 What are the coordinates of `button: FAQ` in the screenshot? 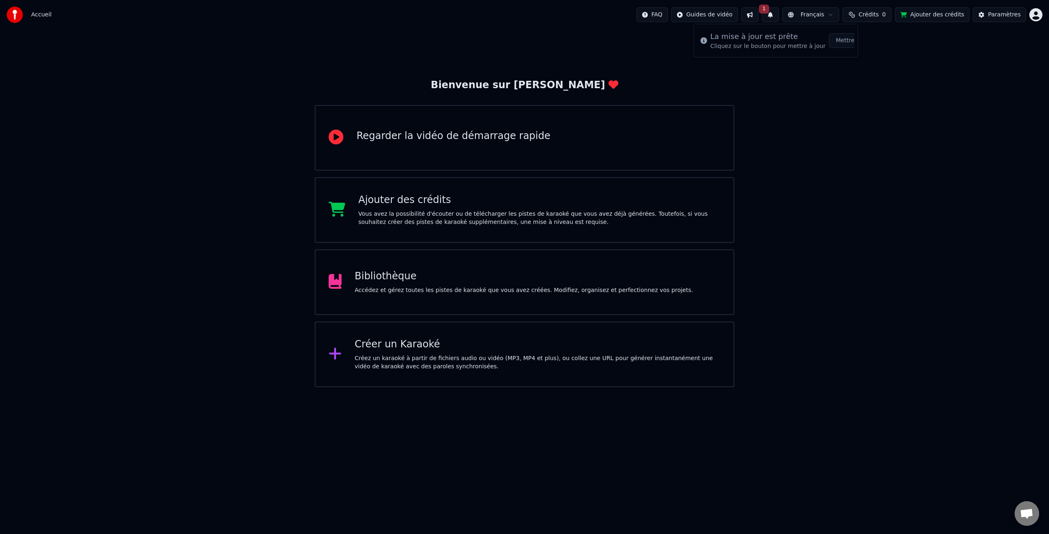 It's located at (652, 15).